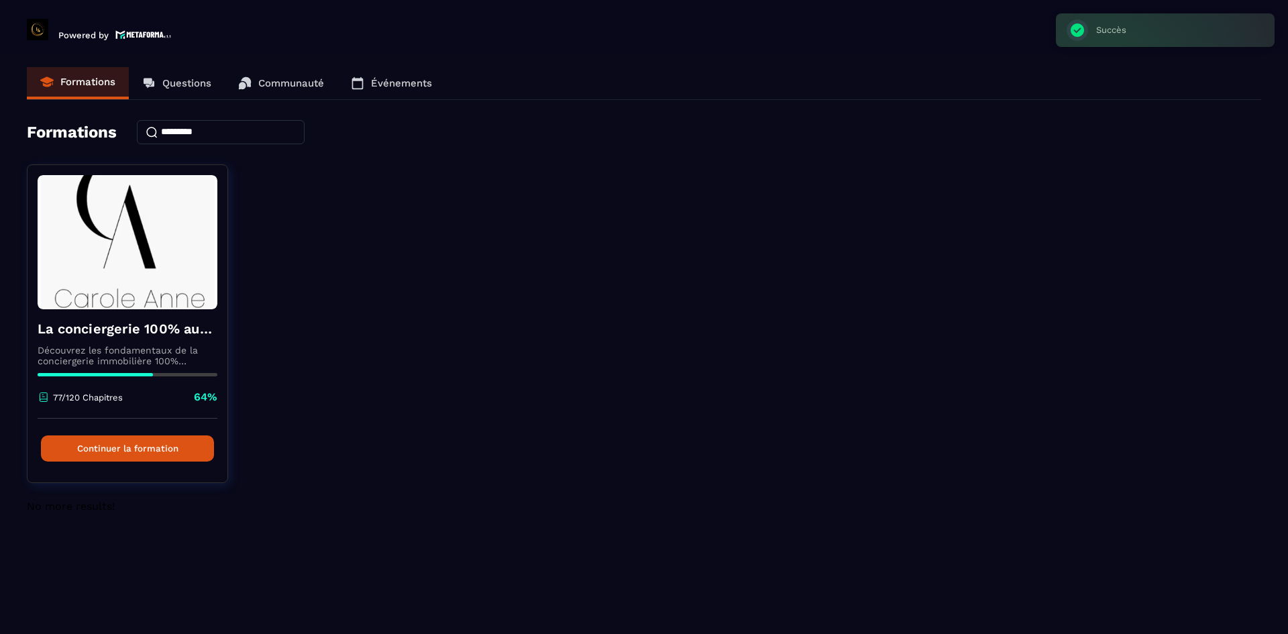 The height and width of the screenshot is (634, 1288). Describe the element at coordinates (88, 397) in the screenshot. I see `p: 77/120 Chapitres` at that location.